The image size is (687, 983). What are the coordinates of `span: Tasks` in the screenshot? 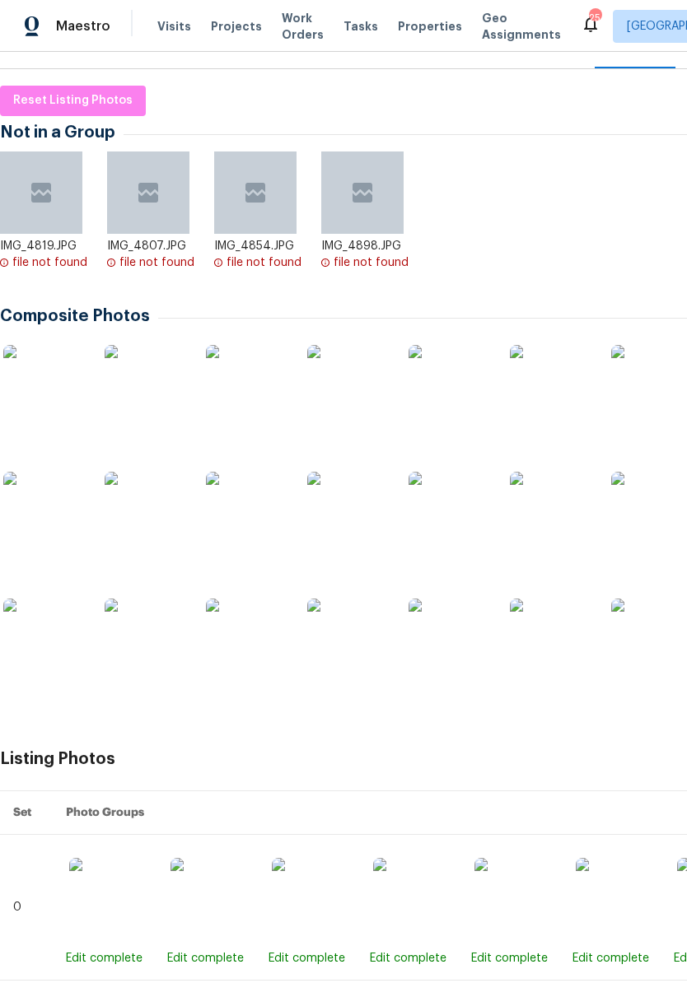 It's located at (361, 26).